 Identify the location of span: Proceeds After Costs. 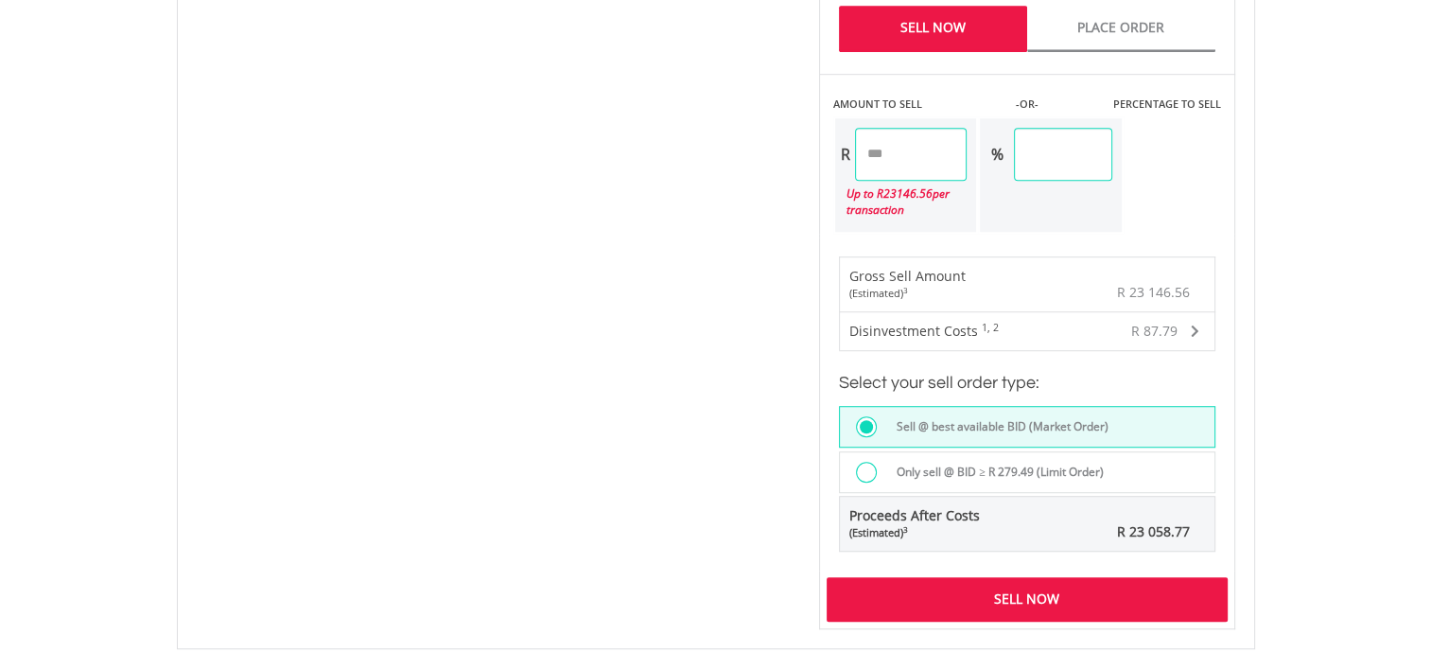
(915, 523).